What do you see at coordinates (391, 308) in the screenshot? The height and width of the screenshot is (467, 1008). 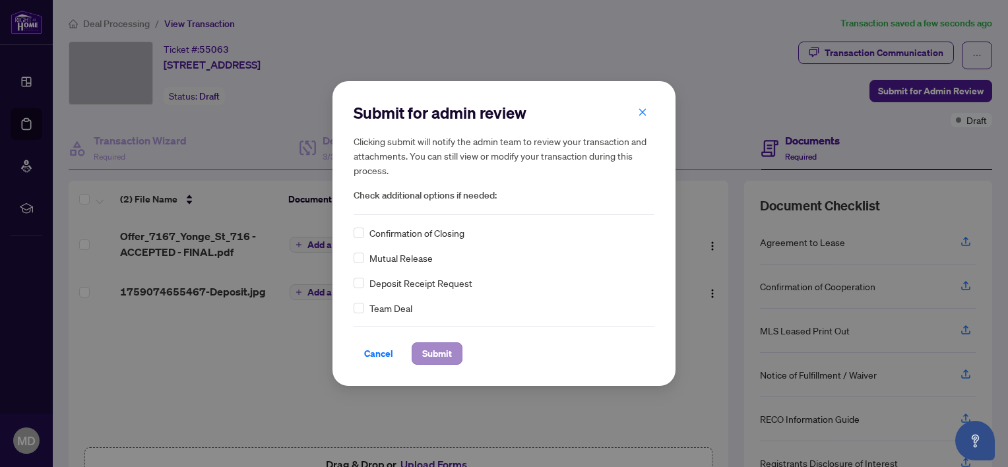 I see `span: Team Deal` at bounding box center [391, 308].